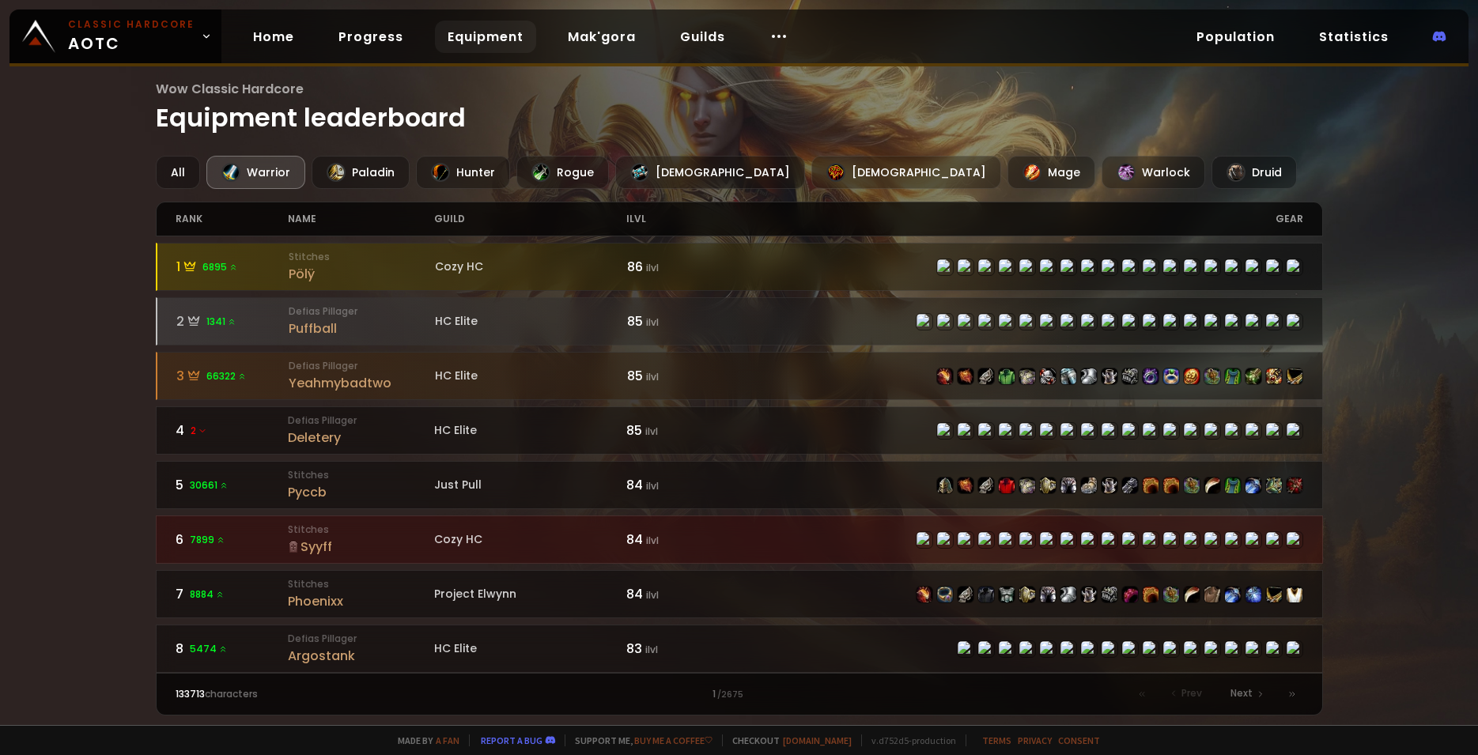 This screenshot has height=755, width=1478. I want to click on img: item-21199, so click(1150, 485).